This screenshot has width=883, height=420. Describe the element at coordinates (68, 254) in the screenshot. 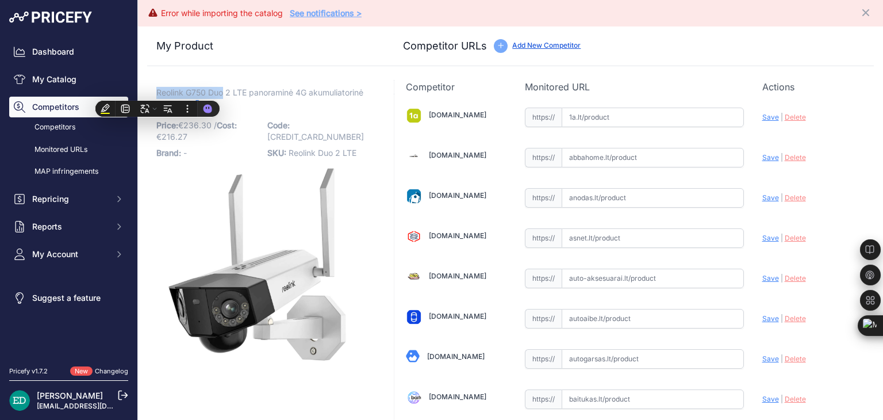

I see `button: My Account` at that location.